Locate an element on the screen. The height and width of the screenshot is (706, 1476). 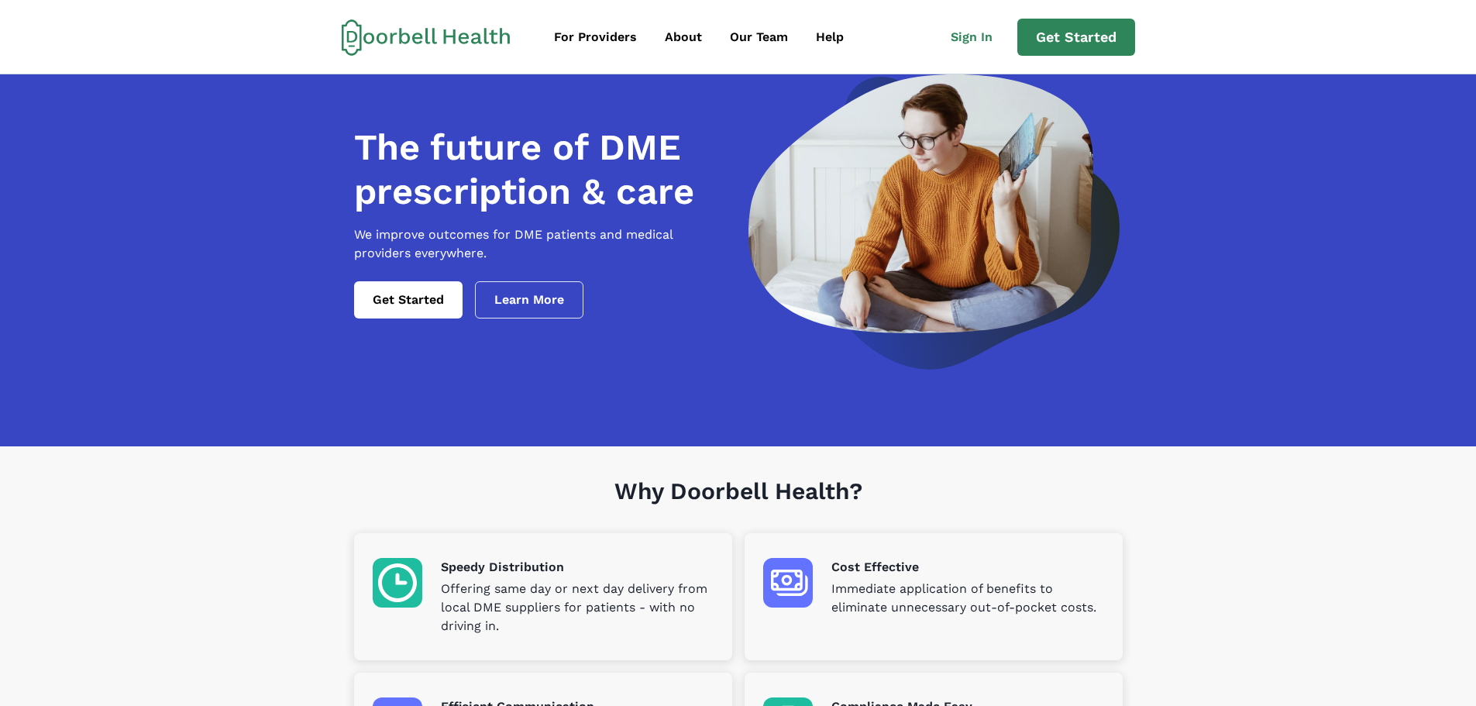
h1: Why Doorbell Health? is located at coordinates (739, 505).